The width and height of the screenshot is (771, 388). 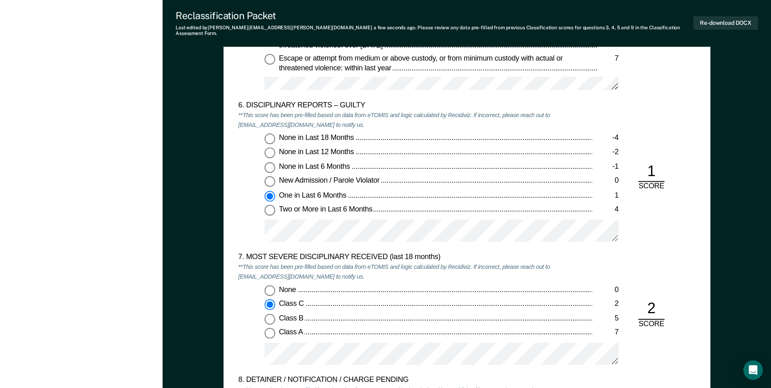 I want to click on span: None in Last 18 Months, so click(x=317, y=137).